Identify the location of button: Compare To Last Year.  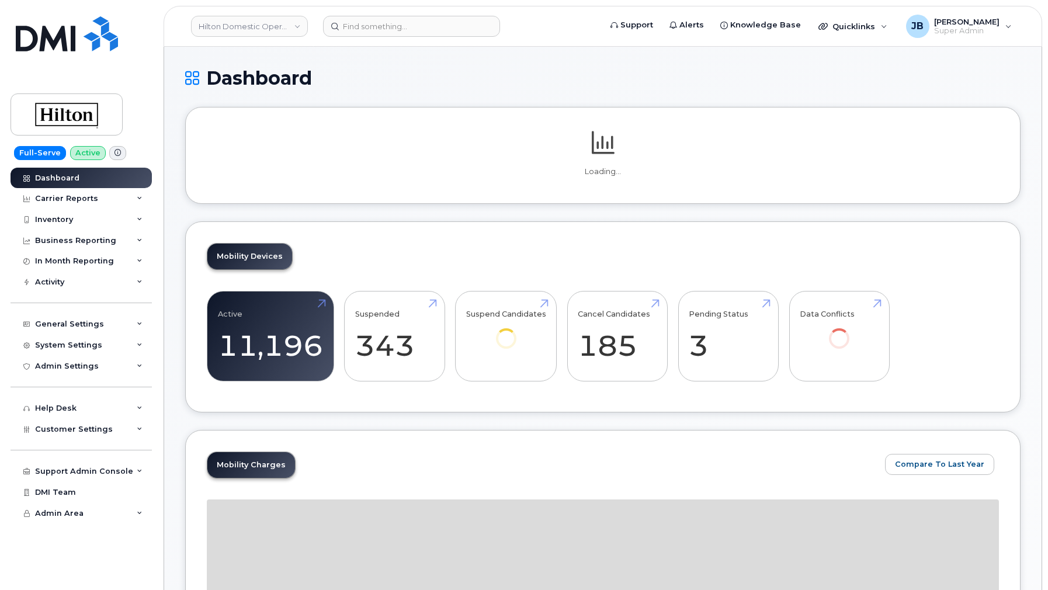
(940, 465).